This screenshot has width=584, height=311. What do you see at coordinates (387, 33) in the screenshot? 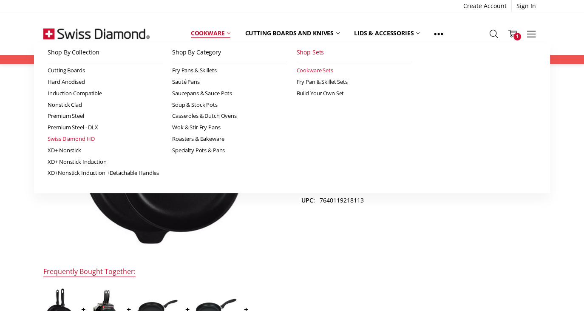
I see `a: Lids & Accessories` at bounding box center [387, 33].